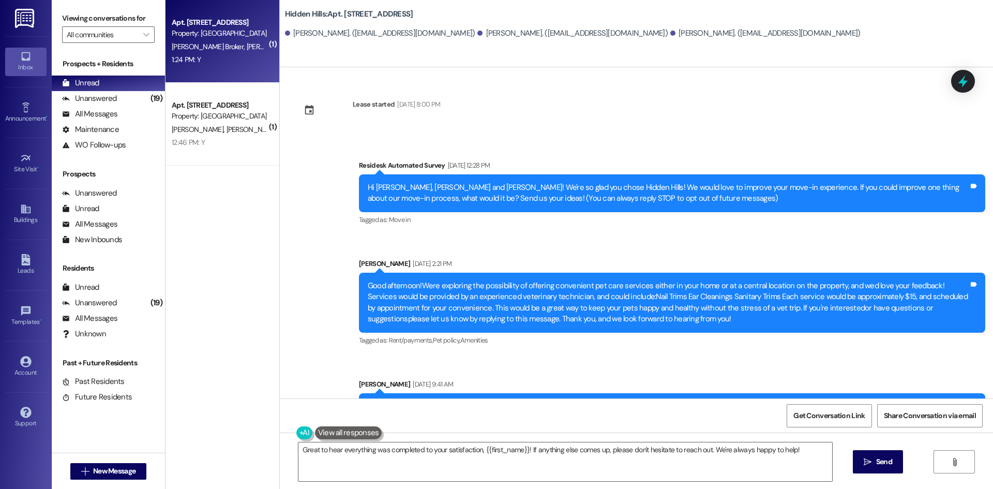 The height and width of the screenshot is (489, 993). I want to click on div: 1:24 PM: Y, so click(186, 59).